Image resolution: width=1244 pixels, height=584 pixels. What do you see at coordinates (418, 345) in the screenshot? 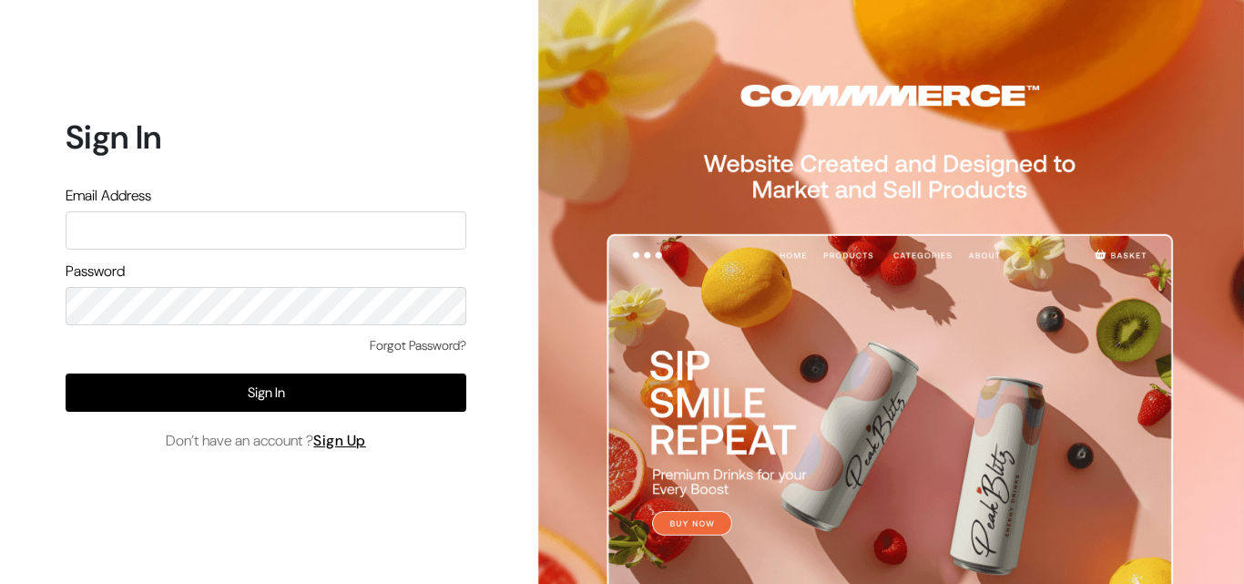
I see `a: Forgot Password?` at bounding box center [418, 345].